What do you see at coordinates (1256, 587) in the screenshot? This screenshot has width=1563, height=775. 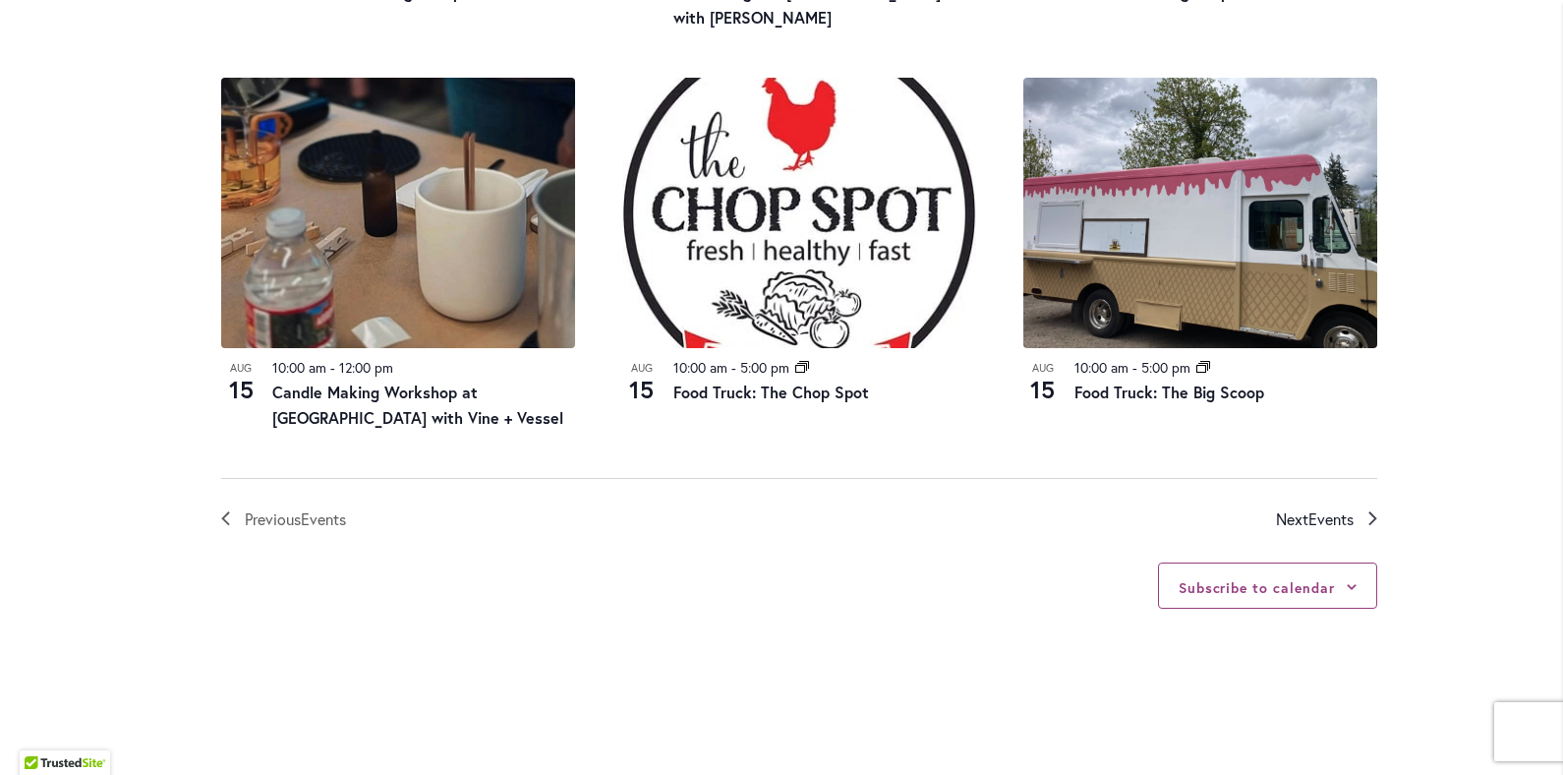 I see `button: Subscribe to calendar` at bounding box center [1256, 587].